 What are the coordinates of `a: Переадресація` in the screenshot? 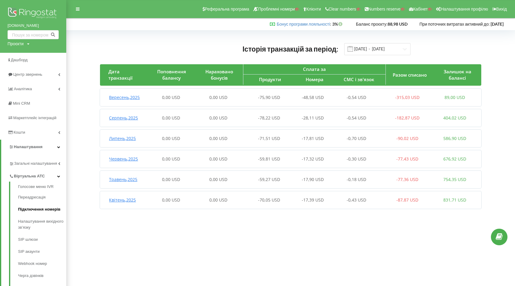 It's located at (42, 197).